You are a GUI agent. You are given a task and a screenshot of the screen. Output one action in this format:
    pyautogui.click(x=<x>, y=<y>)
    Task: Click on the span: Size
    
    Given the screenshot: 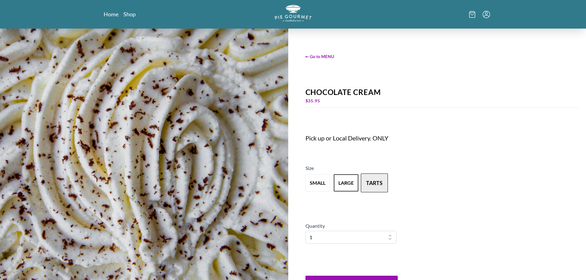 What is the action you would take?
    pyautogui.click(x=309, y=168)
    